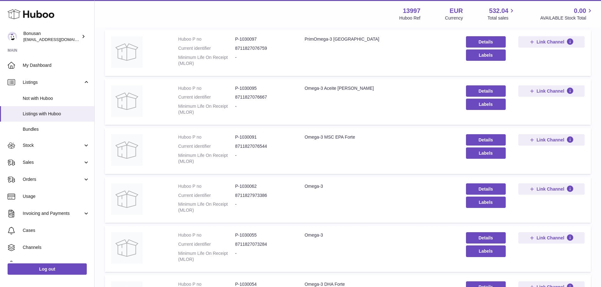 The image size is (601, 287). I want to click on span: Orders, so click(53, 179).